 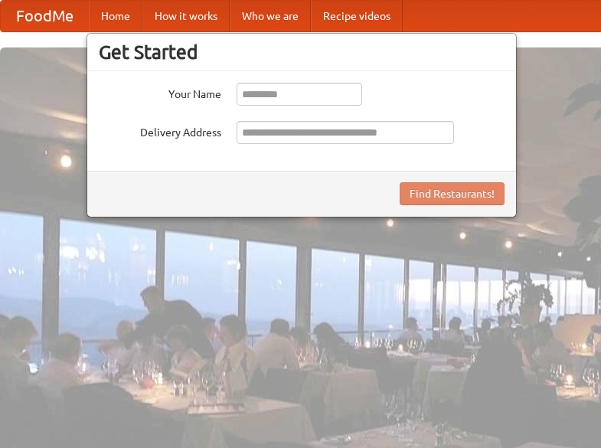 I want to click on label: Your Name, so click(x=160, y=92).